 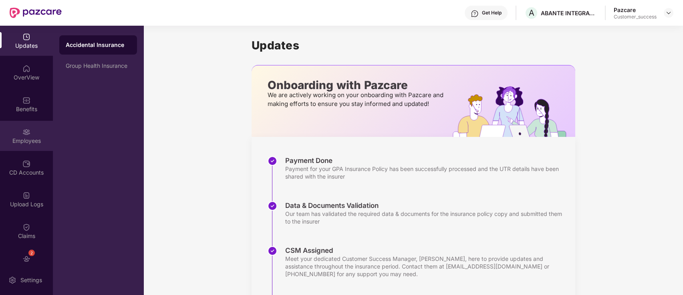 I want to click on div: Payment for your GPA Insurance Policy has been successfully processed and the UTR details have be..., so click(x=426, y=172).